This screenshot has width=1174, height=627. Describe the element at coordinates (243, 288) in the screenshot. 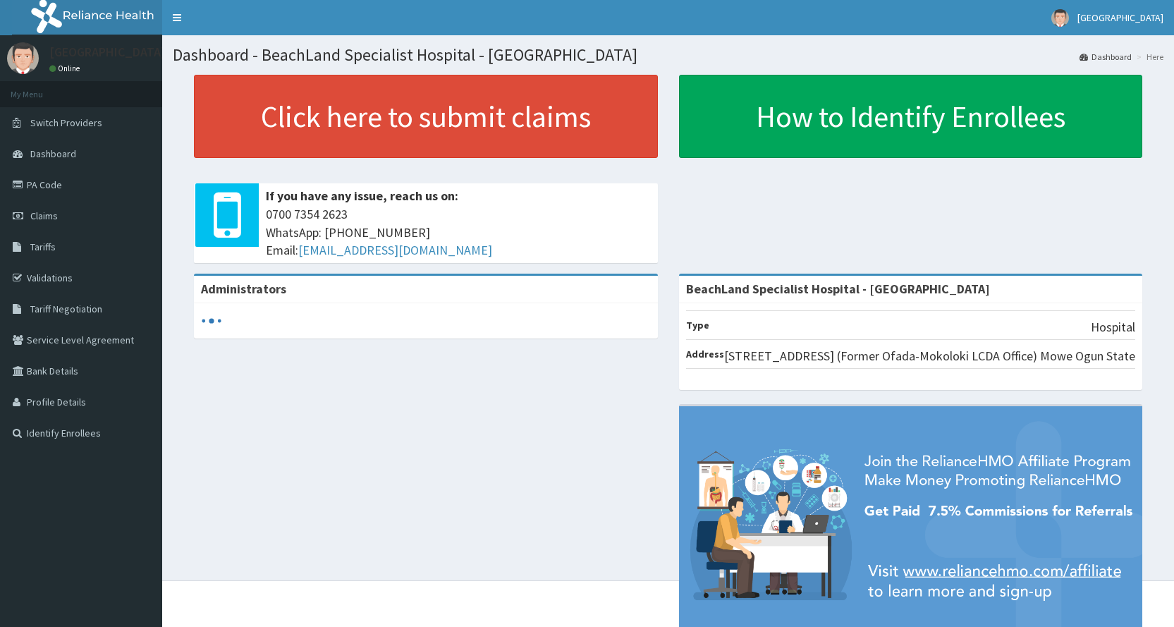

I see `b: Administrators` at that location.